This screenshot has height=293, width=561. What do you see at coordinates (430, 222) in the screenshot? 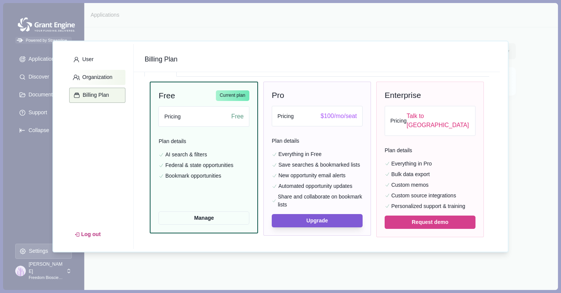
I see `button: Request demo` at bounding box center [430, 222].